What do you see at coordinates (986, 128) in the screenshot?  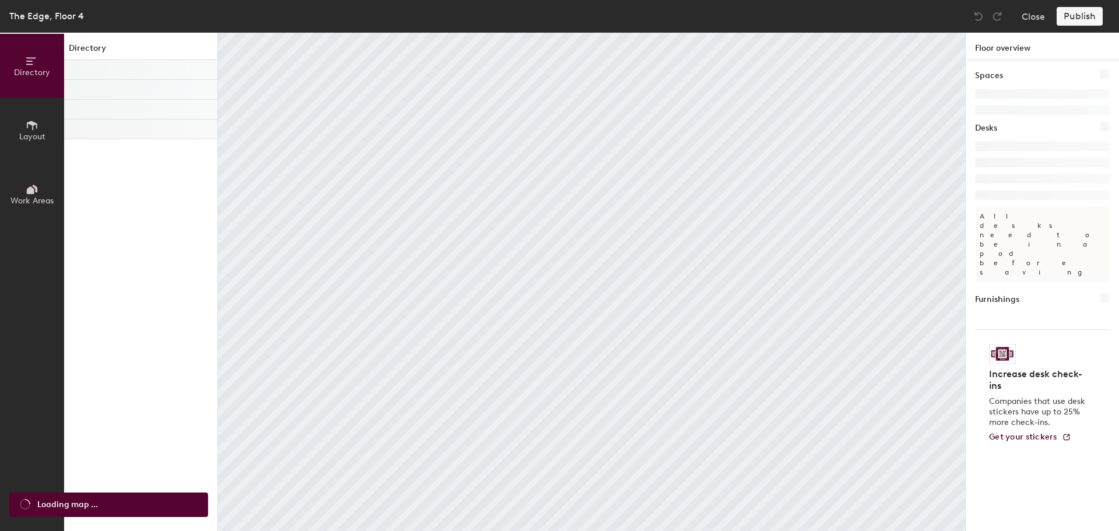 I see `h1: Desks` at bounding box center [986, 128].